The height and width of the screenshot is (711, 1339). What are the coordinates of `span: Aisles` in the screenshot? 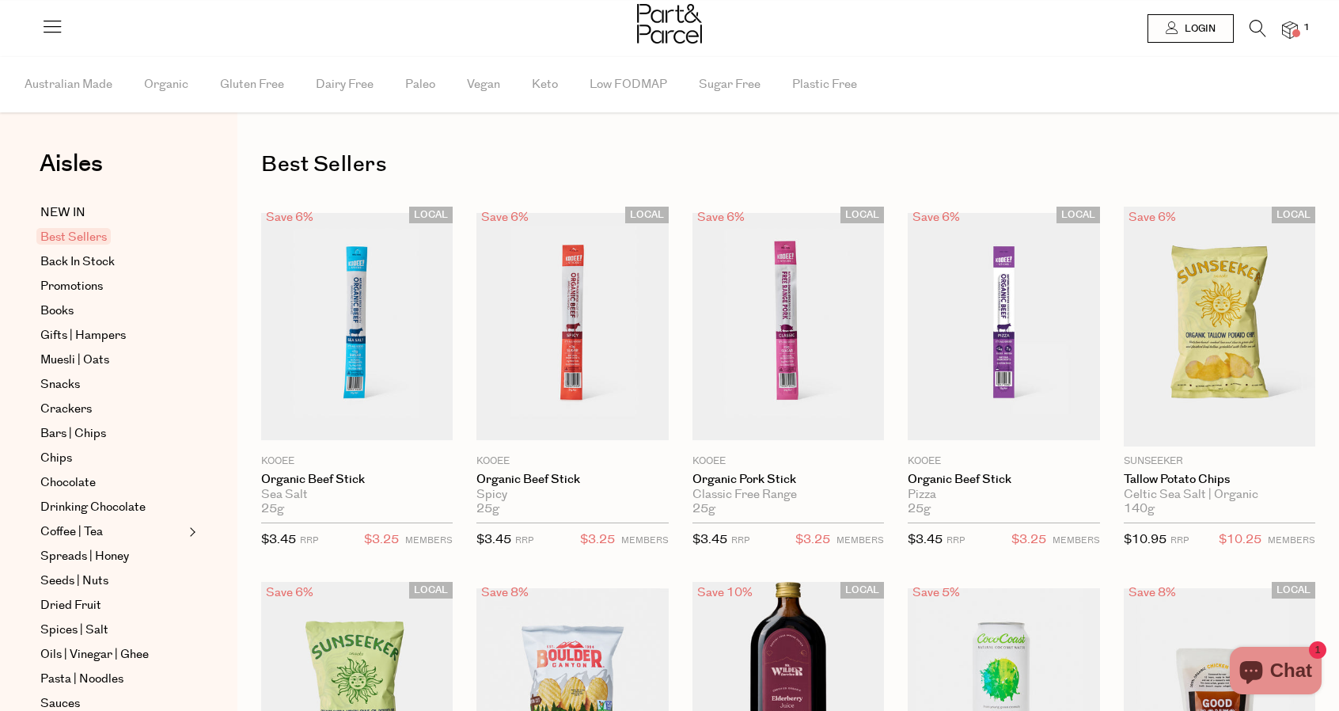 It's located at (71, 164).